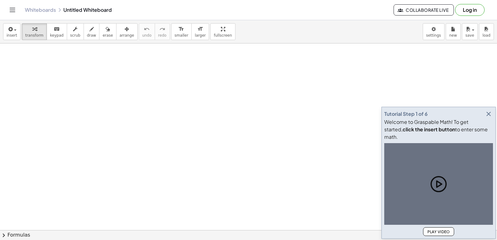 Image resolution: width=497 pixels, height=240 pixels. I want to click on span: settings, so click(434, 35).